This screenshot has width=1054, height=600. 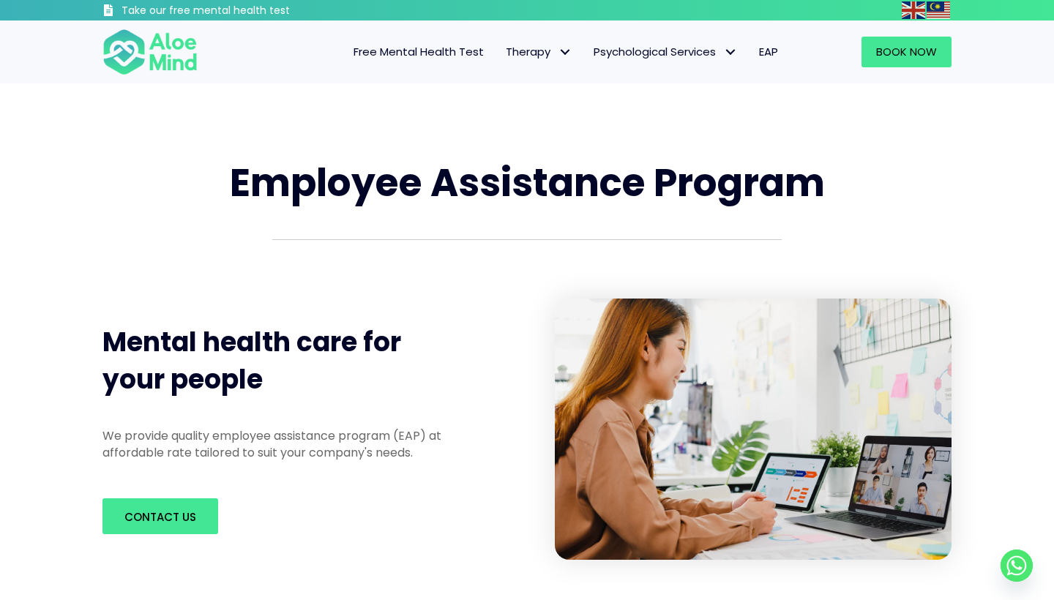 I want to click on a: English, so click(x=915, y=10).